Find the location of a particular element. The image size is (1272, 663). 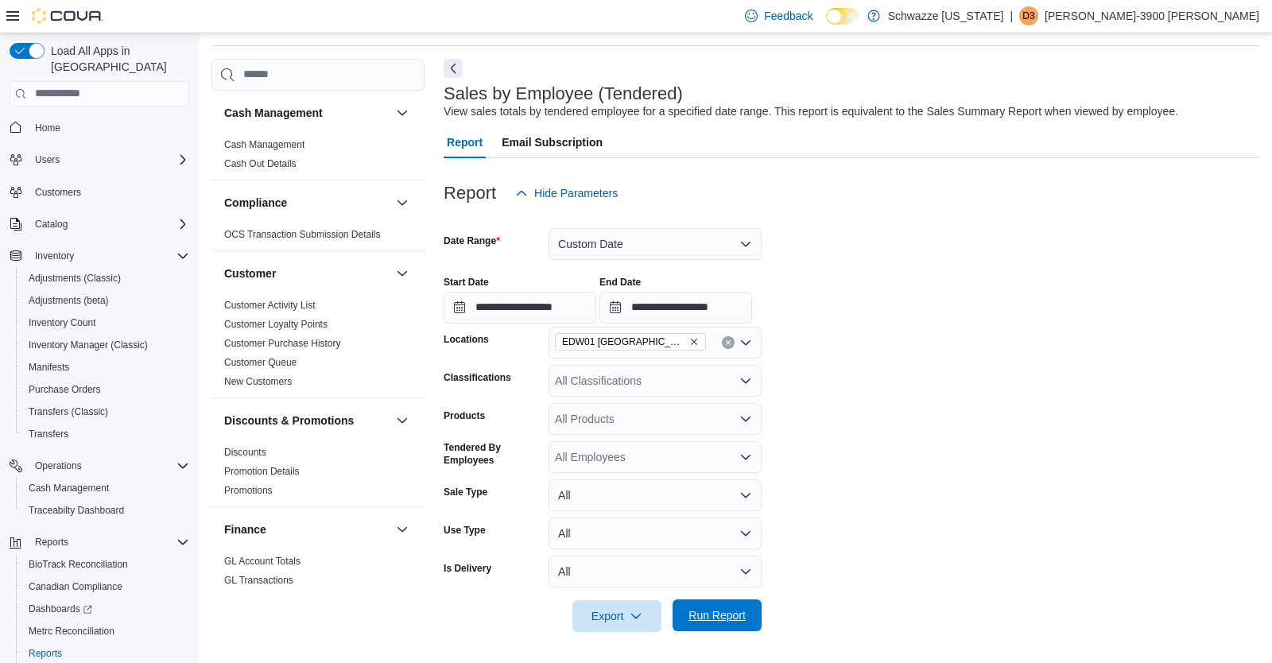

label: Products is located at coordinates (464, 416).